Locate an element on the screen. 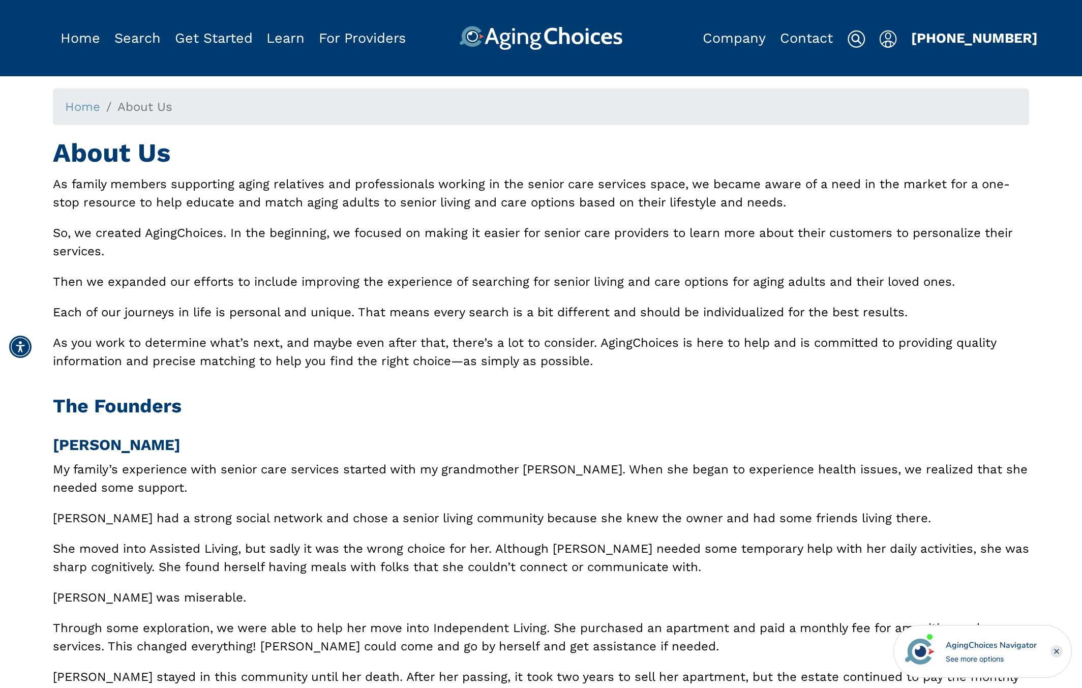 The width and height of the screenshot is (1082, 688). nav: breadcrumb is located at coordinates (541, 107).